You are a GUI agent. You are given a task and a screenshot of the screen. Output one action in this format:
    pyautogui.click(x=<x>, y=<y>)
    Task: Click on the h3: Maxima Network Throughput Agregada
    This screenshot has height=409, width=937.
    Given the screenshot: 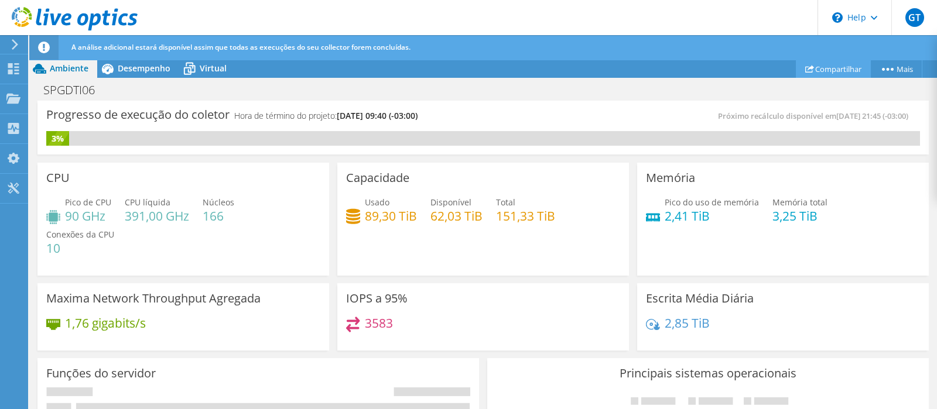 What is the action you would take?
    pyautogui.click(x=153, y=299)
    